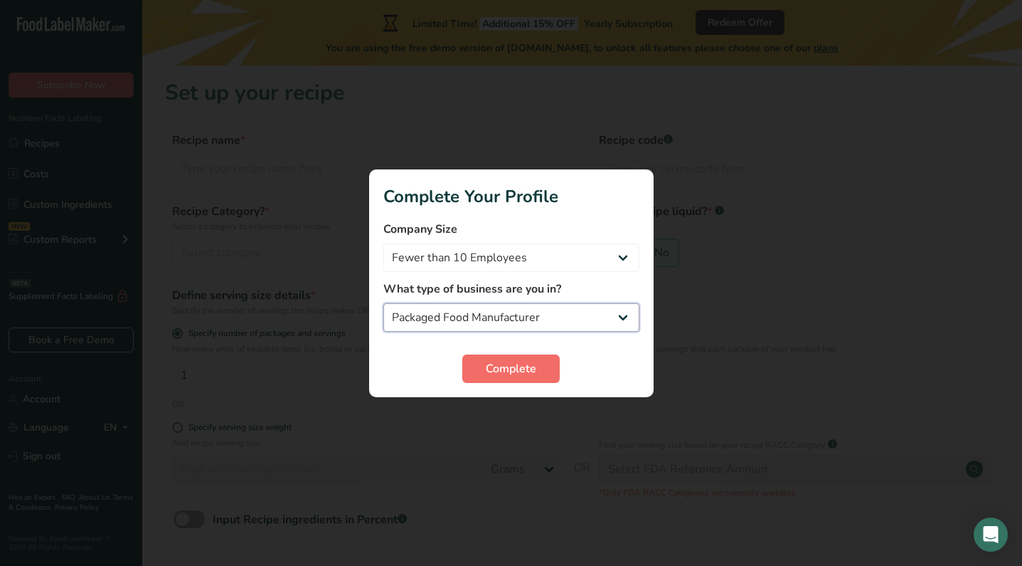 Image resolution: width=1022 pixels, height=566 pixels. Describe the element at coordinates (511, 229) in the screenshot. I see `label: Company Size` at that location.